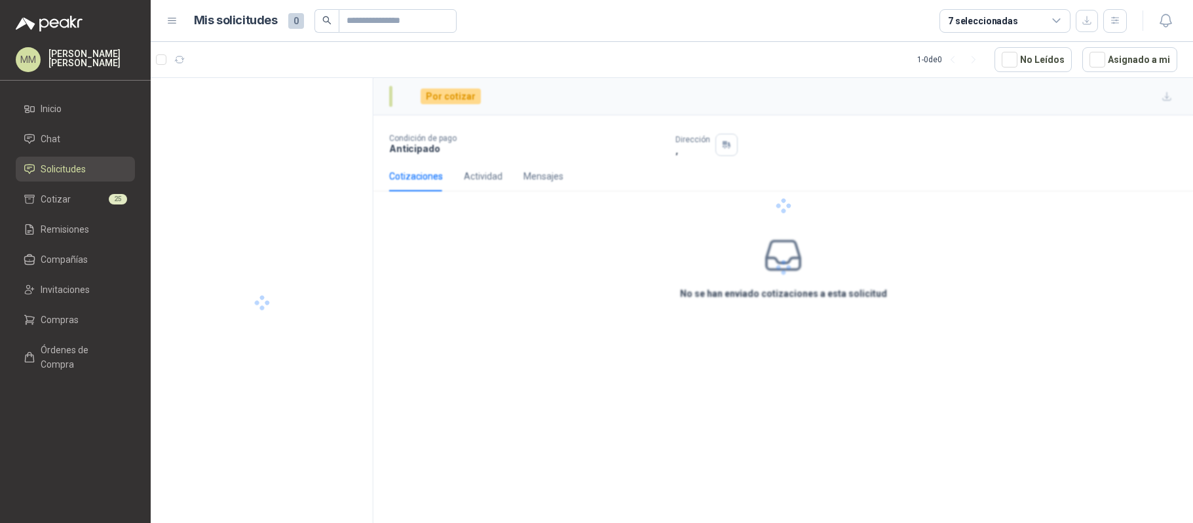 This screenshot has width=1193, height=523. What do you see at coordinates (75, 260) in the screenshot?
I see `a: Compañías` at bounding box center [75, 260].